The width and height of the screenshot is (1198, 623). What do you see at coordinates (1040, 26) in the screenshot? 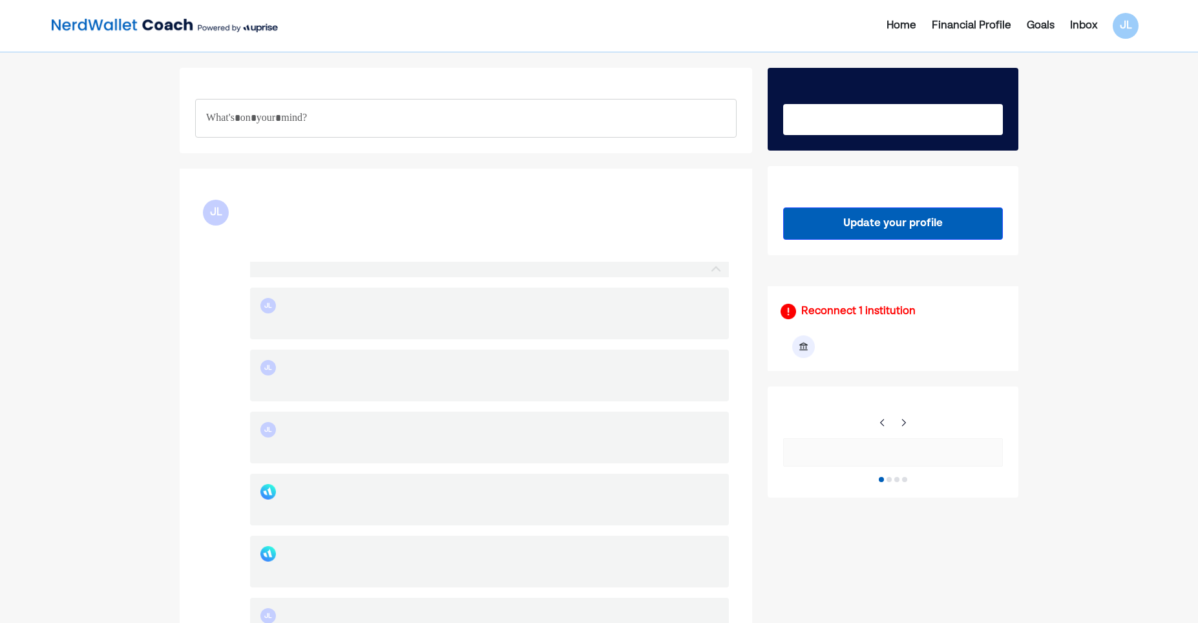
I see `div: Goals` at bounding box center [1040, 26].